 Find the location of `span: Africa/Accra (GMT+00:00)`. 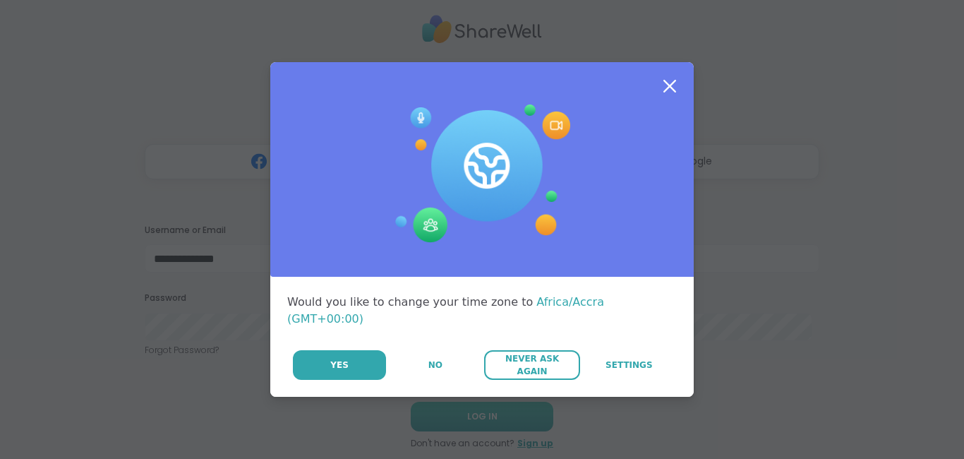

span: Africa/Accra (GMT+00:00) is located at coordinates (446, 310).